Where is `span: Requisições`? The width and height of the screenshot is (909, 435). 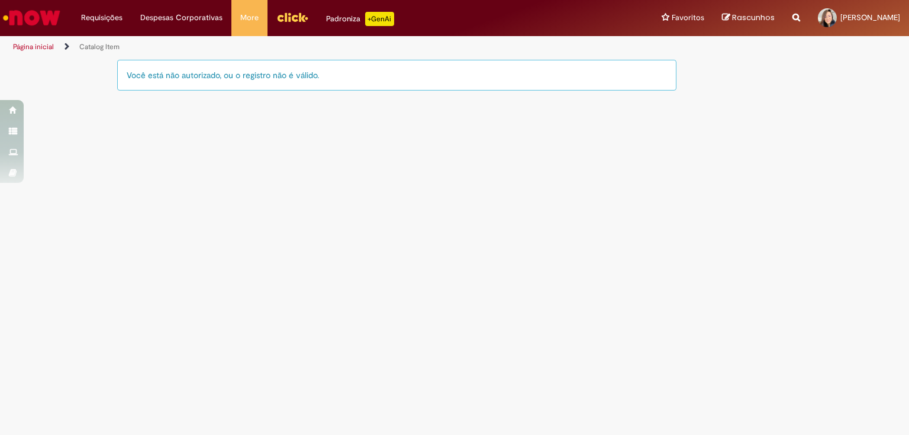
span: Requisições is located at coordinates (102, 18).